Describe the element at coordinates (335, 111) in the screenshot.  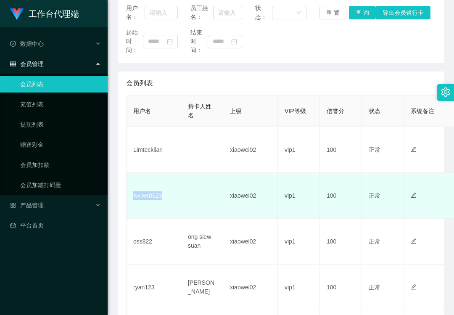
I see `span: 信誉分` at that location.